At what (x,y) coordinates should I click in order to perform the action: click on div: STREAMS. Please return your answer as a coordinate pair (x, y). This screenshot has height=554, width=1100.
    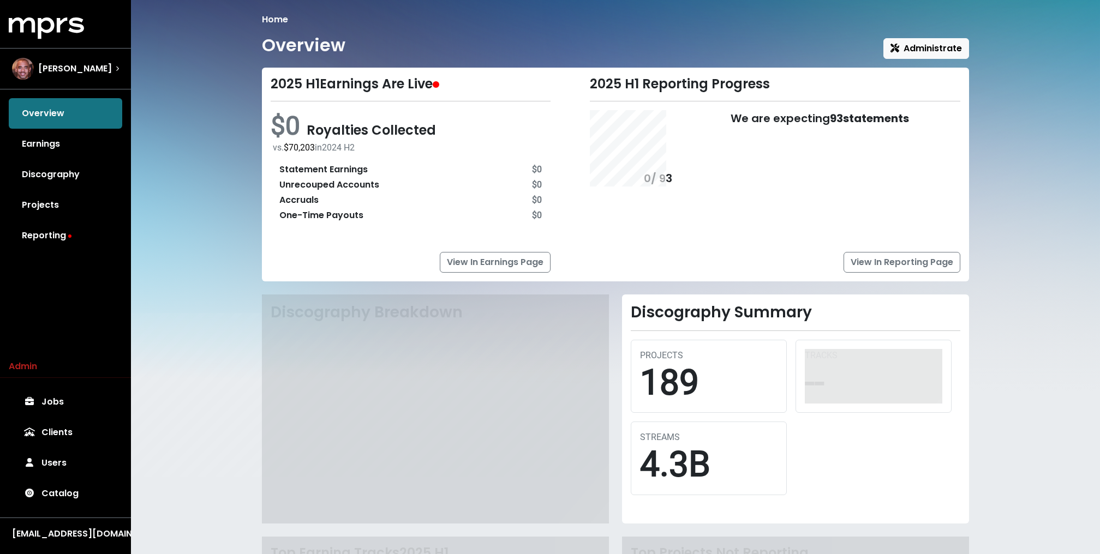
    Looking at the image, I should click on (709, 438).